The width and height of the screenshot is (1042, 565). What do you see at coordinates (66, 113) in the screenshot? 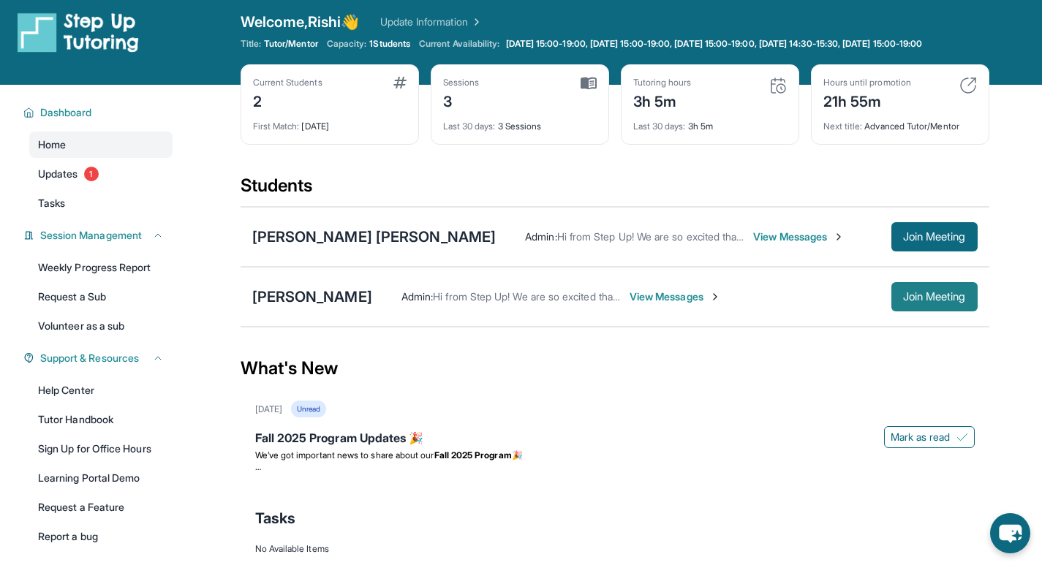
I see `span: Dashboard` at bounding box center [66, 113].